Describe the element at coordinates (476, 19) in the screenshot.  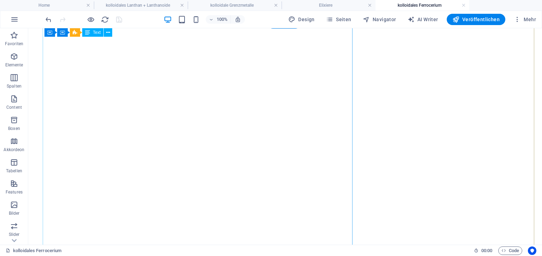
I see `span: Veröffentlichen` at that location.